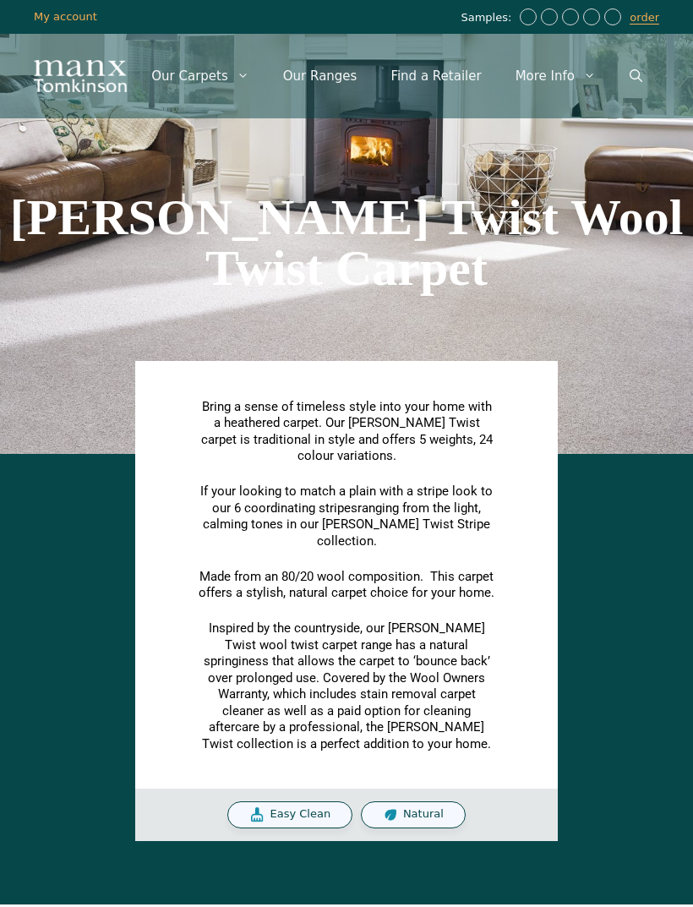 The image size is (693, 907). Describe the element at coordinates (200, 76) in the screenshot. I see `a: Our Carpets` at that location.